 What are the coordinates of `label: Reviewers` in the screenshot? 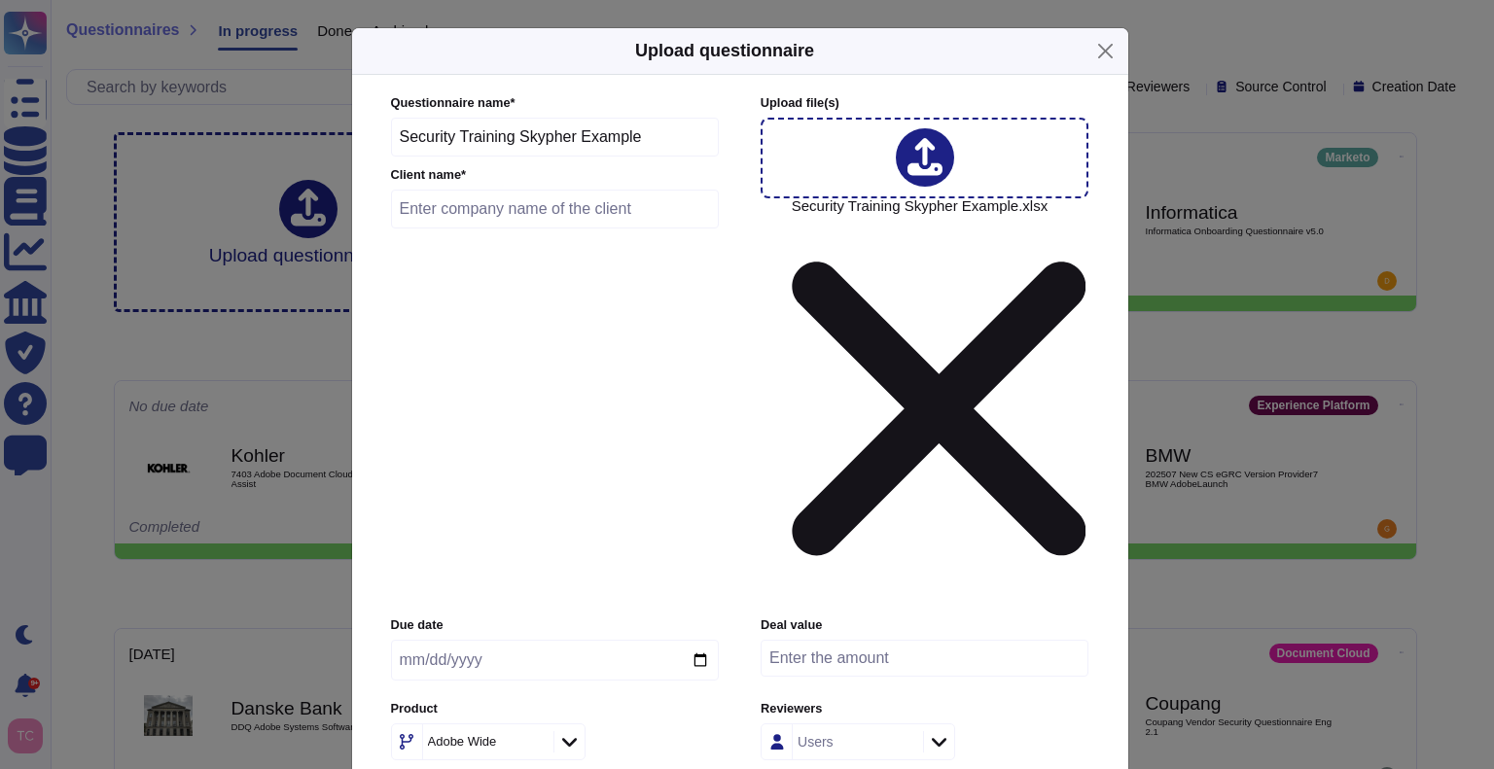 It's located at (924, 709).